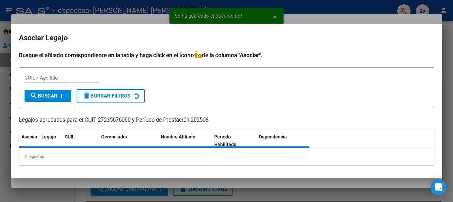 The height and width of the screenshot is (202, 453). Describe the element at coordinates (225, 140) in the screenshot. I see `span: Periodo Habilitado` at that location.